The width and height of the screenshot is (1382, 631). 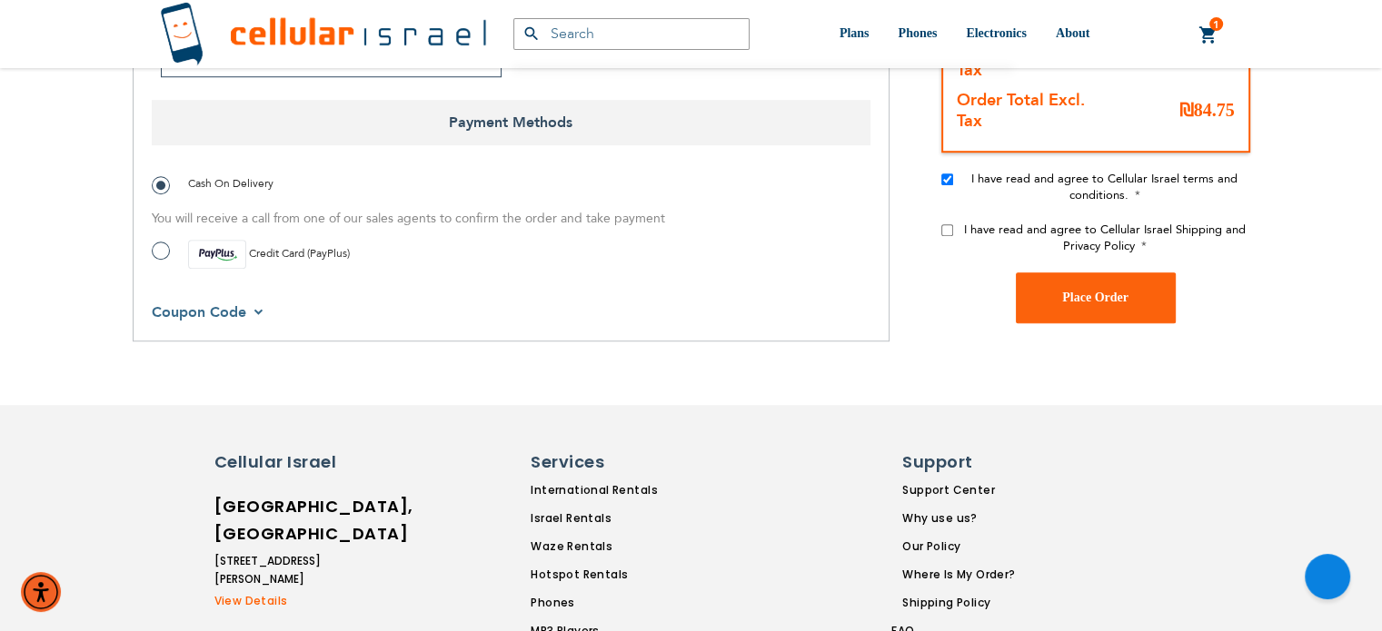 I want to click on span: Credit Card (PayPlus), so click(x=299, y=253).